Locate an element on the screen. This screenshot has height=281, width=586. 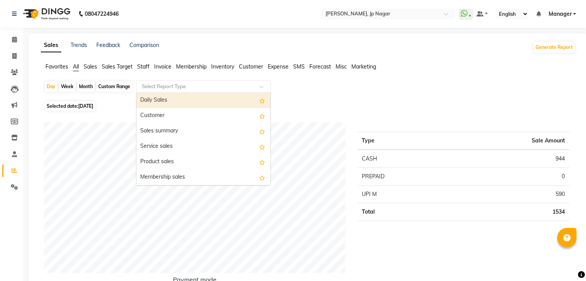
span: Manager is located at coordinates (560, 14).